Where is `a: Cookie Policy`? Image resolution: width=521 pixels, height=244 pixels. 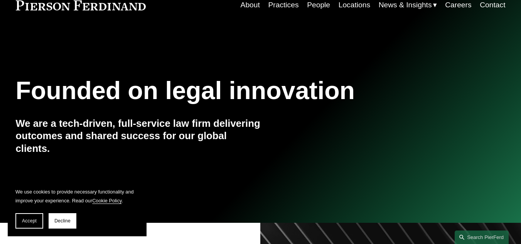 a: Cookie Policy is located at coordinates (107, 200).